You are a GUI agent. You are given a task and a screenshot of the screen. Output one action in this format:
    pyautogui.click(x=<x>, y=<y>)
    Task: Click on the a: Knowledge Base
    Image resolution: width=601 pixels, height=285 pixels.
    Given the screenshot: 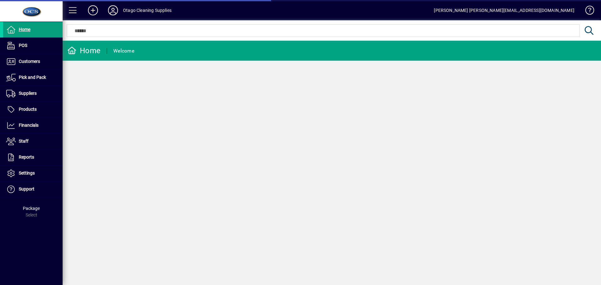 What is the action you would take?
    pyautogui.click(x=587, y=11)
    